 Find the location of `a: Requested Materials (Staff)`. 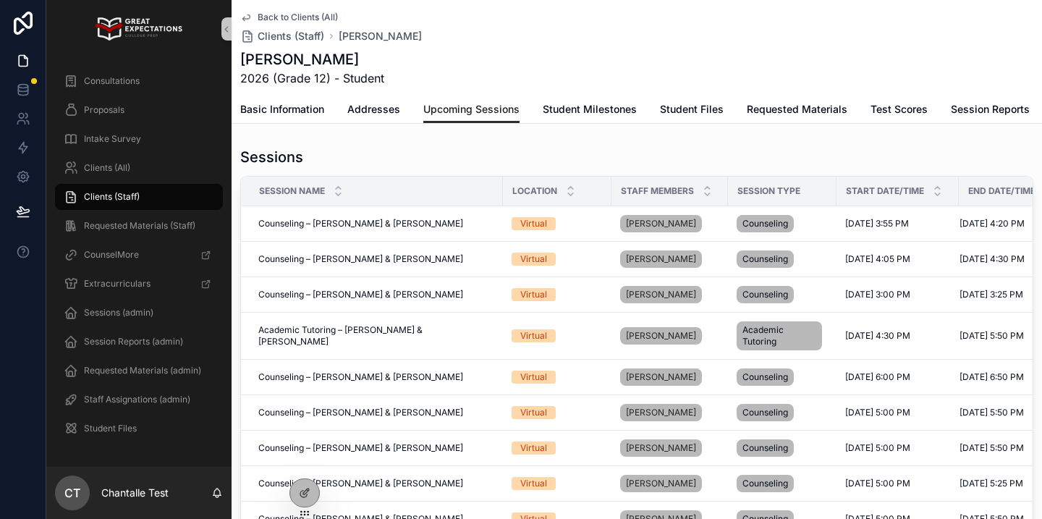

a: Requested Materials (Staff) is located at coordinates (139, 226).